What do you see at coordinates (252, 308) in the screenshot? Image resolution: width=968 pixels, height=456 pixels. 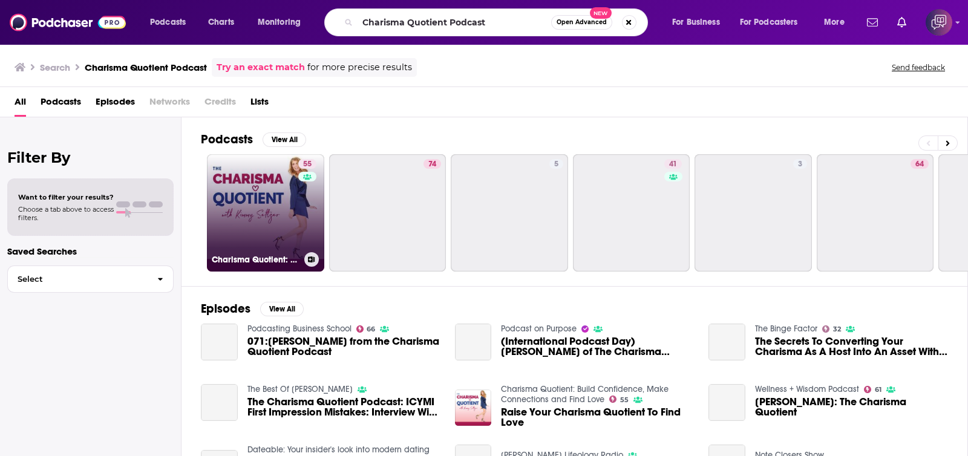 I see `a: EpisodesView All` at bounding box center [252, 308].